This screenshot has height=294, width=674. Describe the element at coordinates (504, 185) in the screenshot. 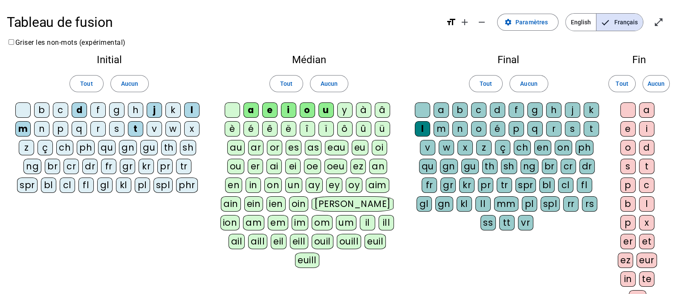

I see `div: tr` at that location.